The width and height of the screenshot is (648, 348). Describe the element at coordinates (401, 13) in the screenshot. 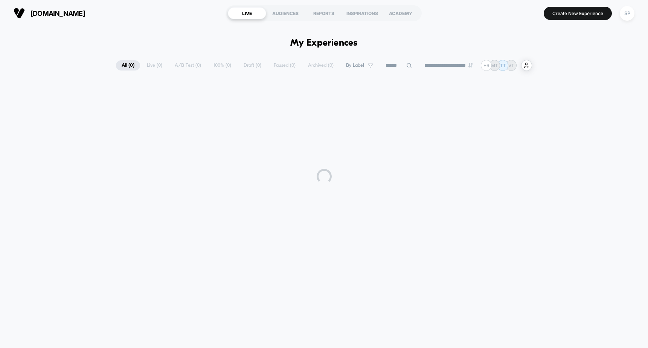

I see `div: ACADEMY` at that location.